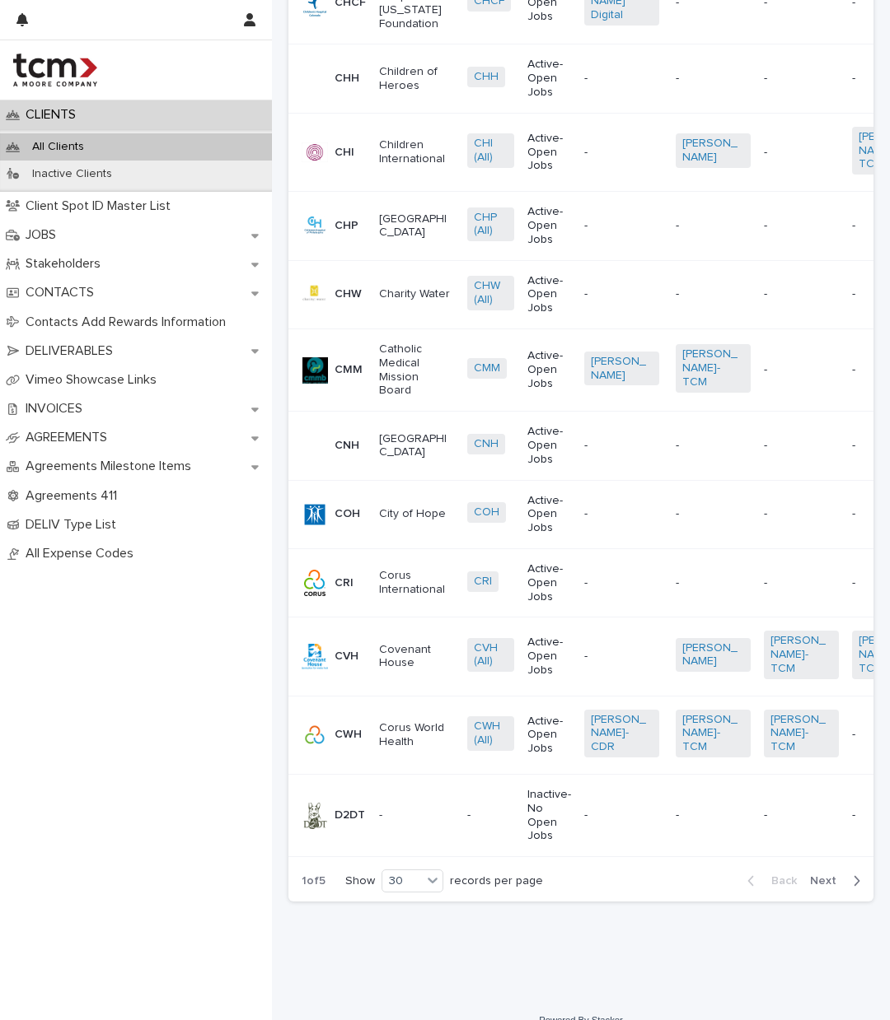  What do you see at coordinates (55, 70) in the screenshot?
I see `img: 4hMmSqQkux38exxPVZHQ` at bounding box center [55, 70].